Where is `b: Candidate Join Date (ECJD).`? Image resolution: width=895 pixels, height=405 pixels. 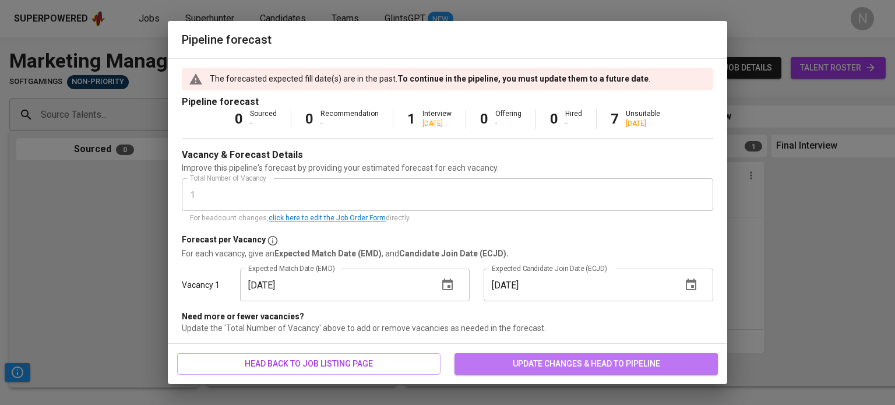 b: Candidate Join Date (ECJD). is located at coordinates (454, 253).